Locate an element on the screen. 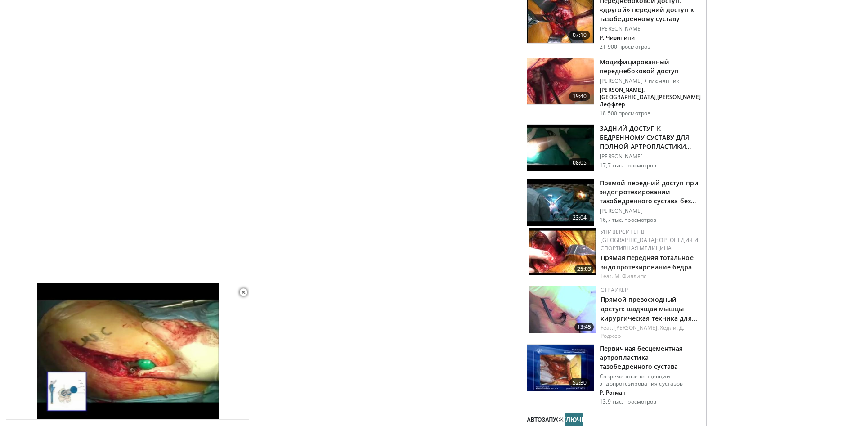 The width and height of the screenshot is (856, 426). a: Прямой превосходный доступ: щадящая мышцы хирургическая техника для... is located at coordinates (648, 308).